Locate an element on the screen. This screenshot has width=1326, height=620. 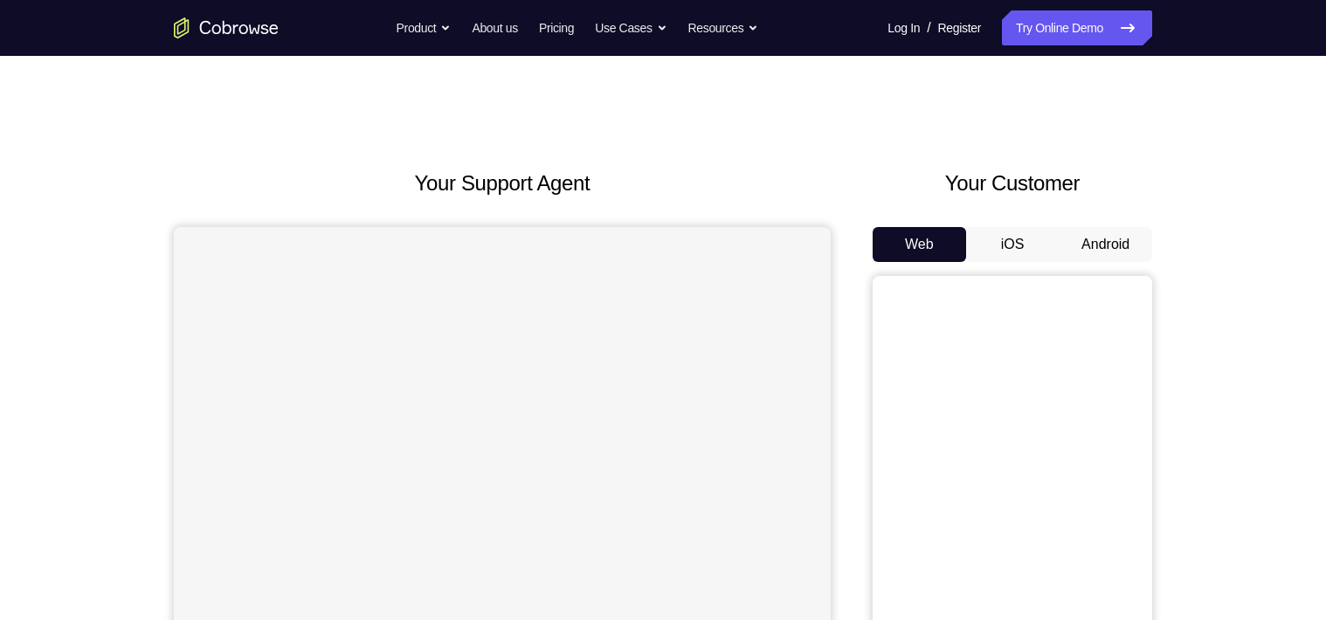
button: Web is located at coordinates (919, 245).